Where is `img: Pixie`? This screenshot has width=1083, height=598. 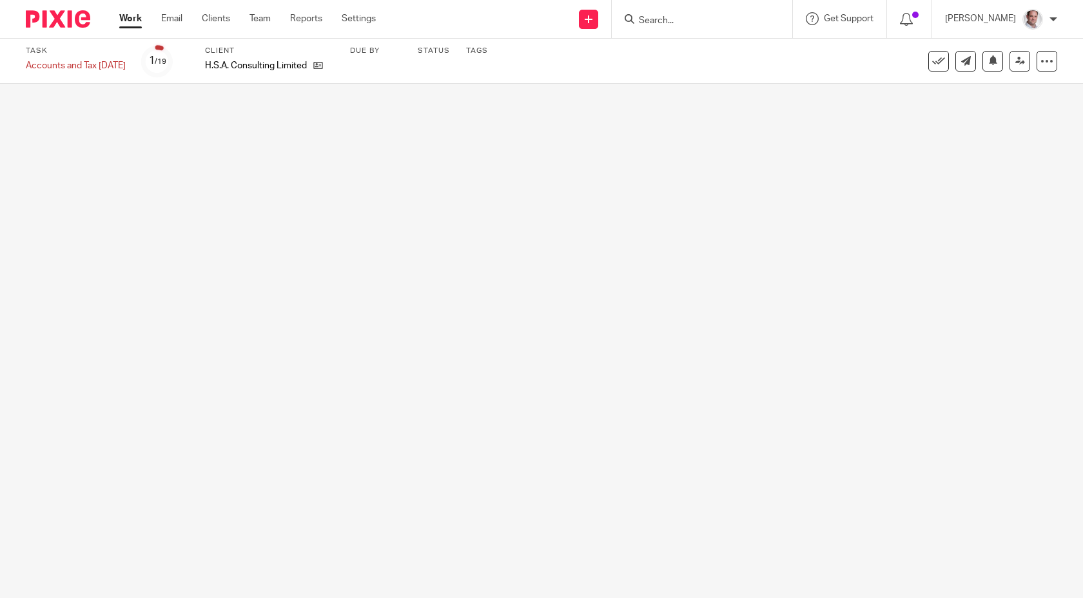
img: Pixie is located at coordinates (58, 19).